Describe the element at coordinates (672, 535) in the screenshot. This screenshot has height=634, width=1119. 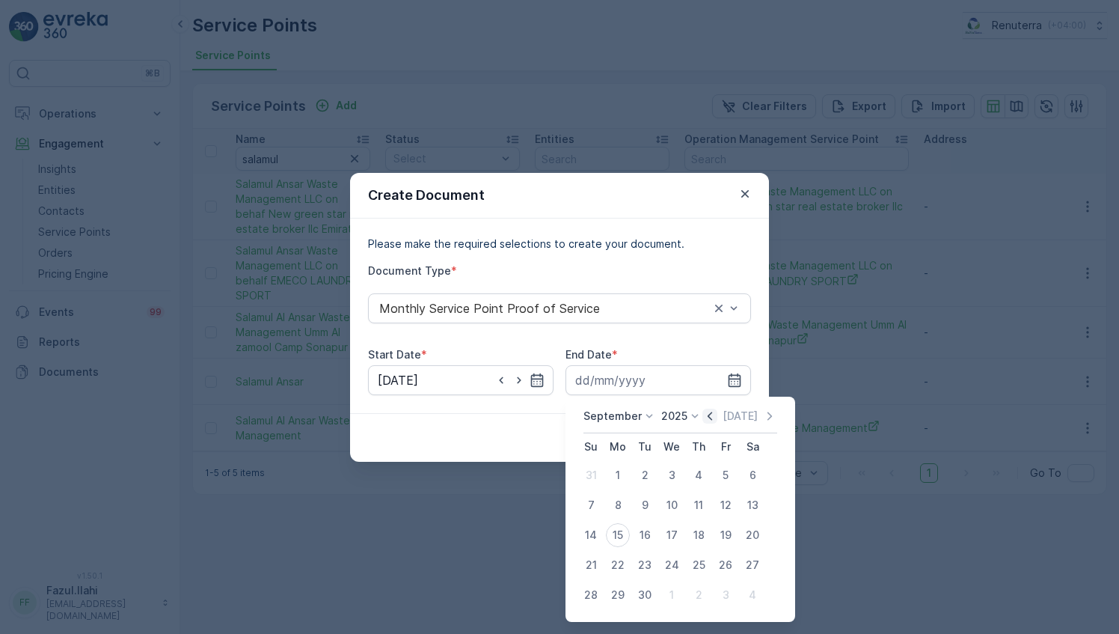
I see `div: 17` at that location.